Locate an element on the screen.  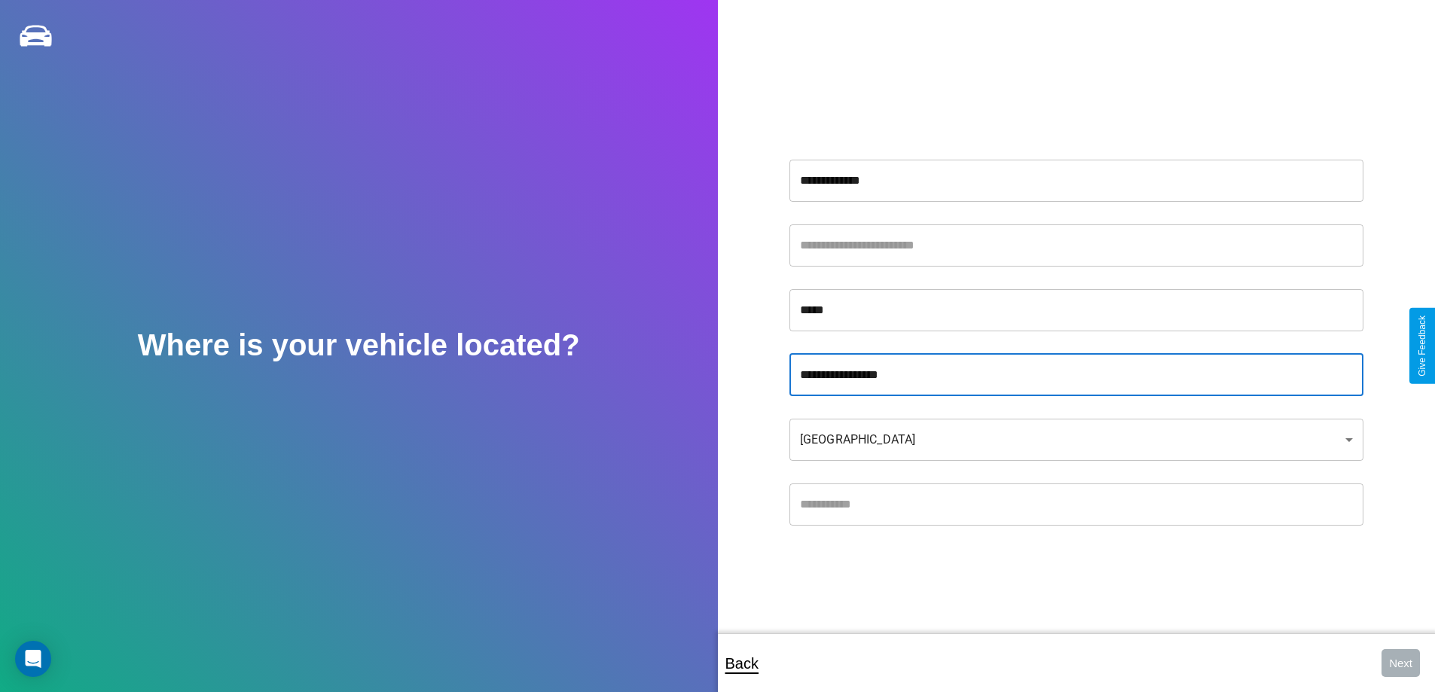
h2: Where is your vehicle located? is located at coordinates (358, 345).